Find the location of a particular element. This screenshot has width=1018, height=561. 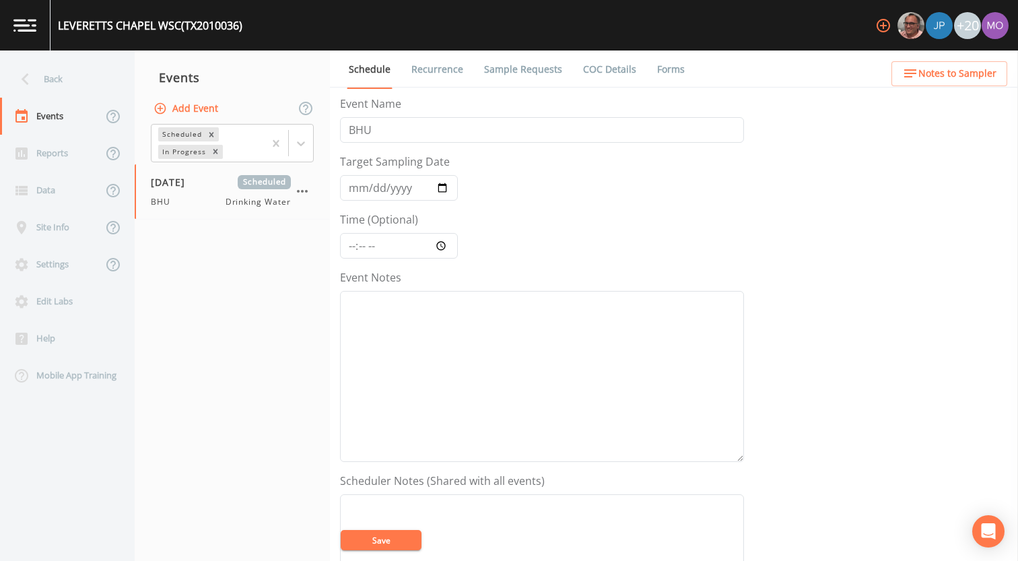

div: Events is located at coordinates (232, 77).